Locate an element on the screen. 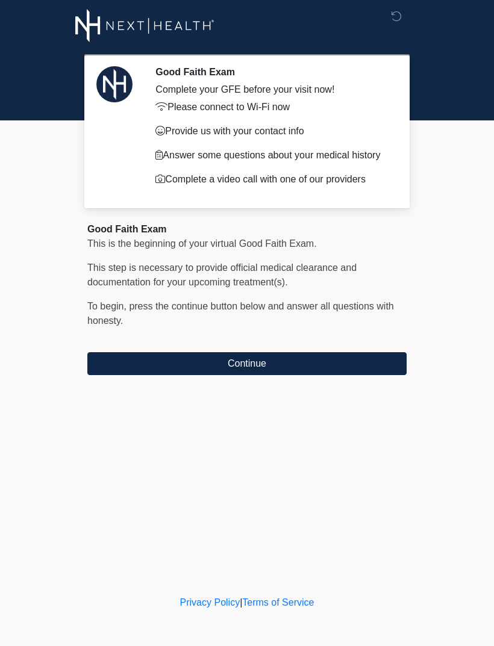 The width and height of the screenshot is (494, 646). img: Agent Avatar is located at coordinates (114, 84).